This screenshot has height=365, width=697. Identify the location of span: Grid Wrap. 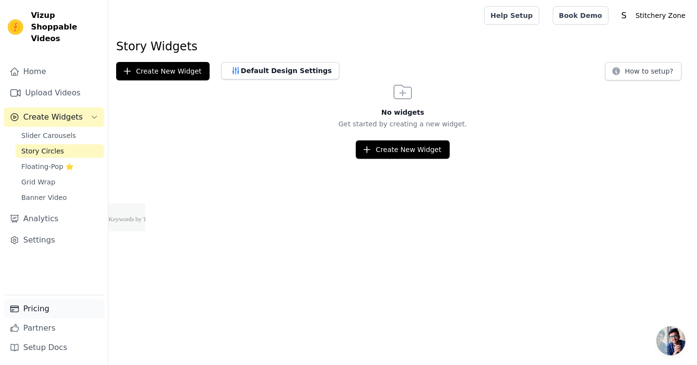
(38, 182).